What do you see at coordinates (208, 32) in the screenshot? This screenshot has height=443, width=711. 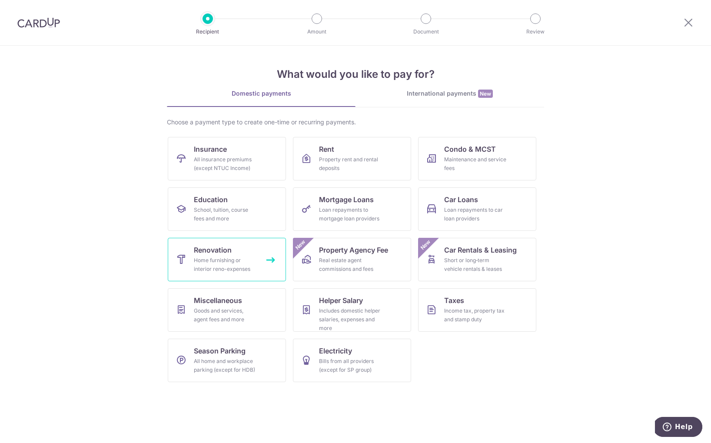 I see `p: Recipient` at bounding box center [208, 32].